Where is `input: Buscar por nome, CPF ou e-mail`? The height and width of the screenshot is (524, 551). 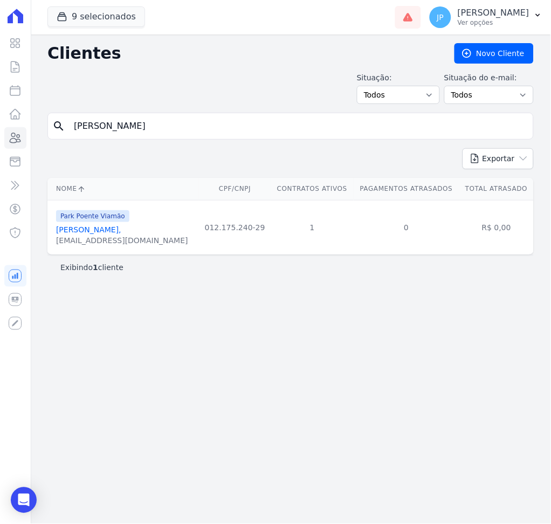
input: Buscar por nome, CPF ou e-mail is located at coordinates (298, 126).